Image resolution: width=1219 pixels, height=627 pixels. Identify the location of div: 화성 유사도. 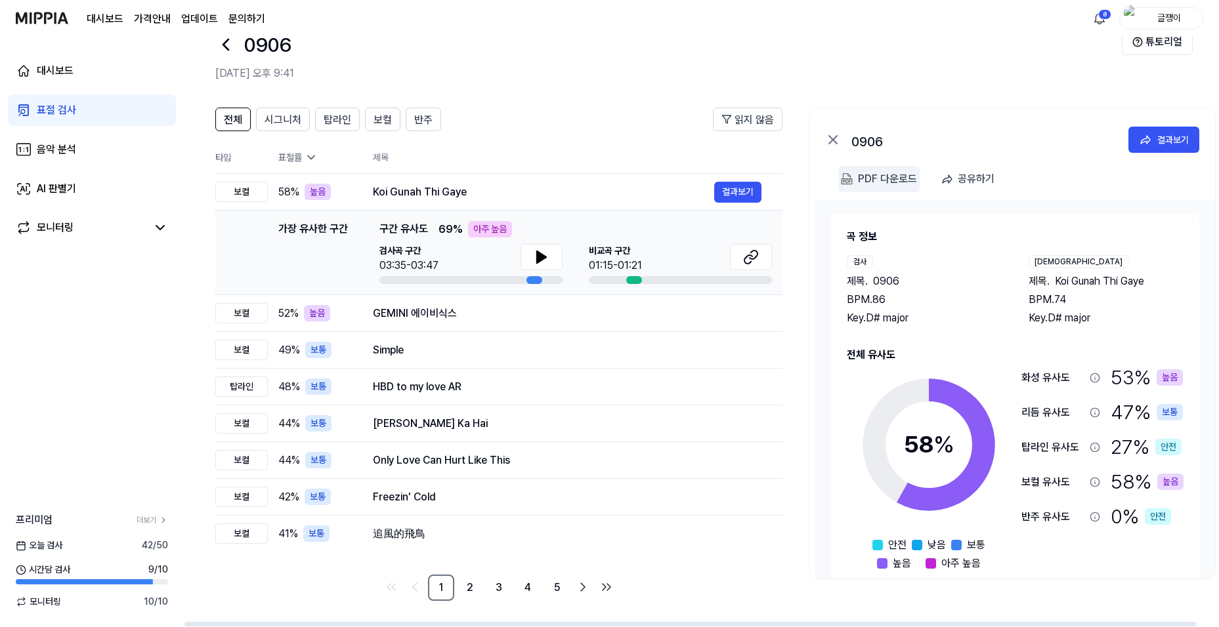
(1053, 378).